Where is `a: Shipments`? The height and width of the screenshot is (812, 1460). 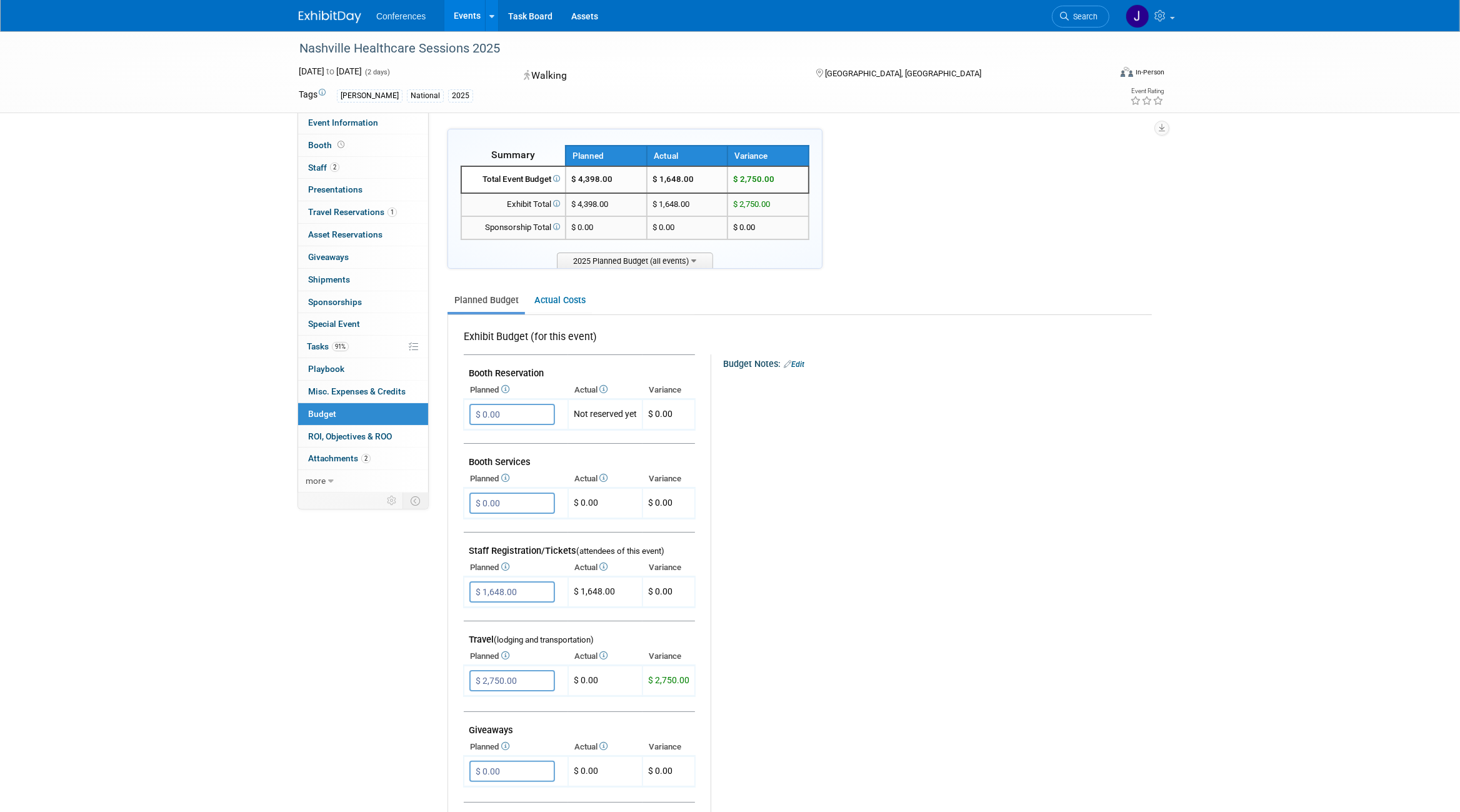
a: Shipments is located at coordinates (364, 280).